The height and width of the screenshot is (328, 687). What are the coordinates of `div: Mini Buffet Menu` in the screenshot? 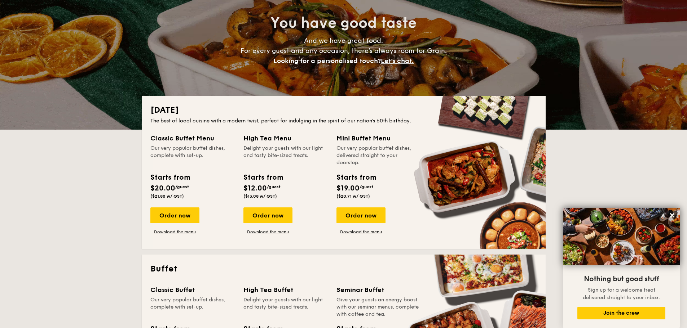 It's located at (379, 138).